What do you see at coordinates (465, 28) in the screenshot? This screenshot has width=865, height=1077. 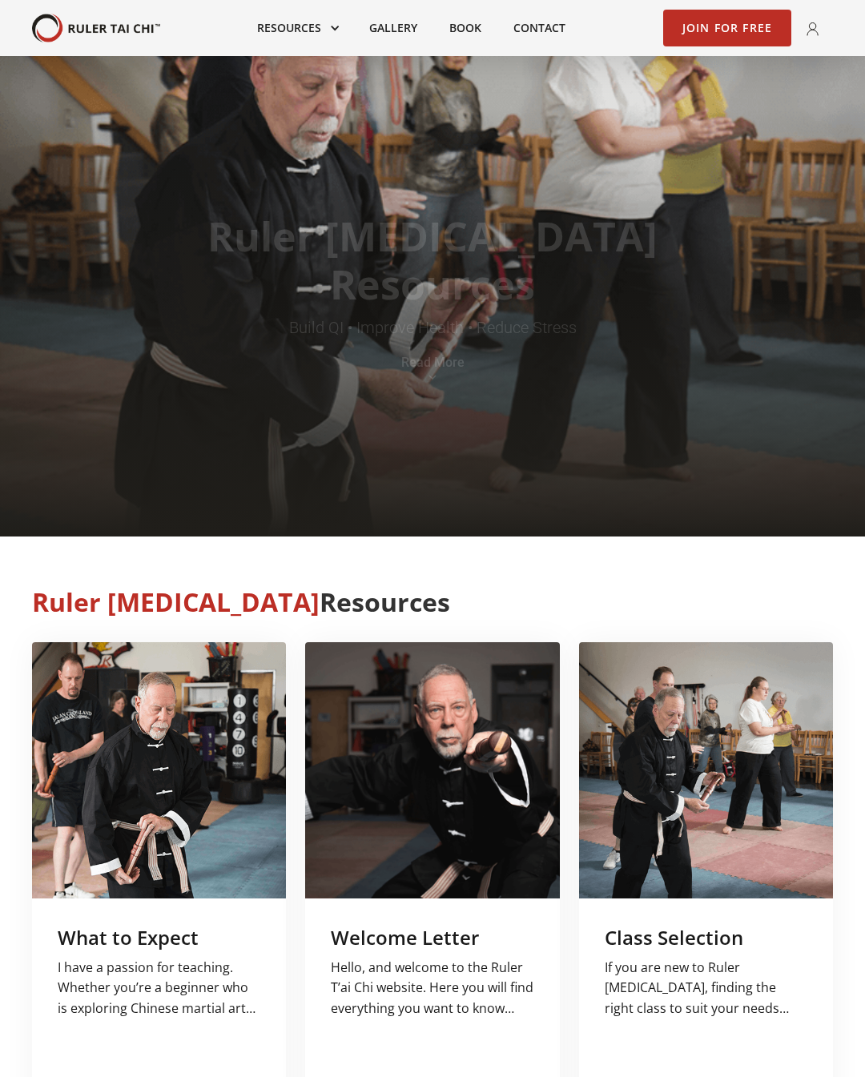 I see `a: Book` at bounding box center [465, 28].